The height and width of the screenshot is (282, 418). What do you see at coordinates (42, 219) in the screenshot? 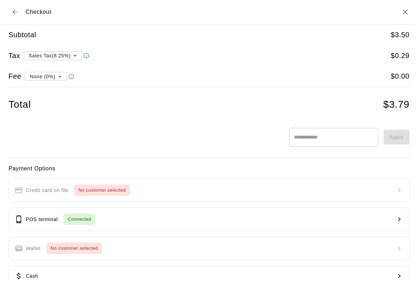
I see `p: POS terminal` at bounding box center [42, 219].